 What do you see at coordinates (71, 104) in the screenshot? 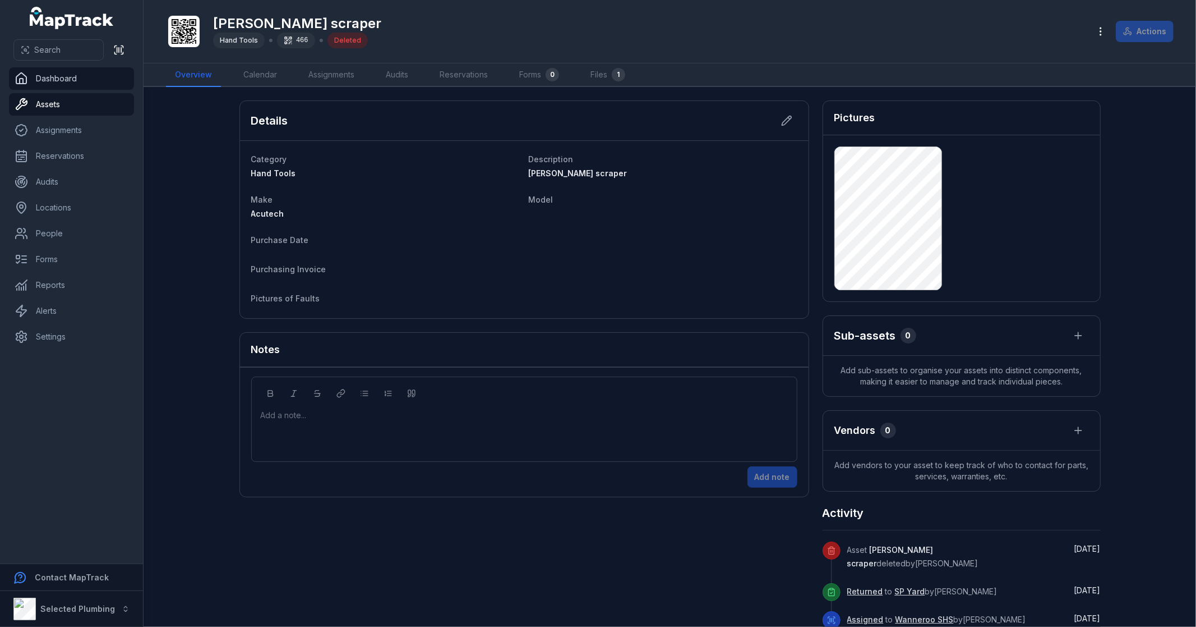
I see `a: Assets` at bounding box center [71, 104].